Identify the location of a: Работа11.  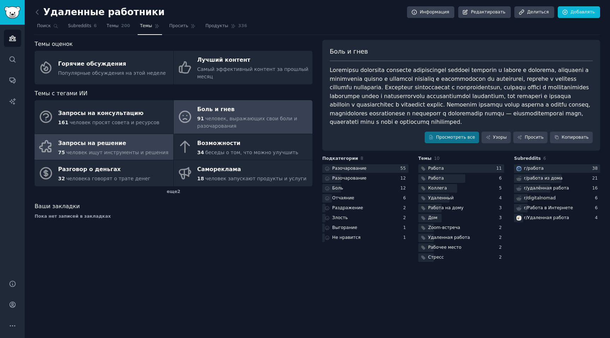
(461, 169).